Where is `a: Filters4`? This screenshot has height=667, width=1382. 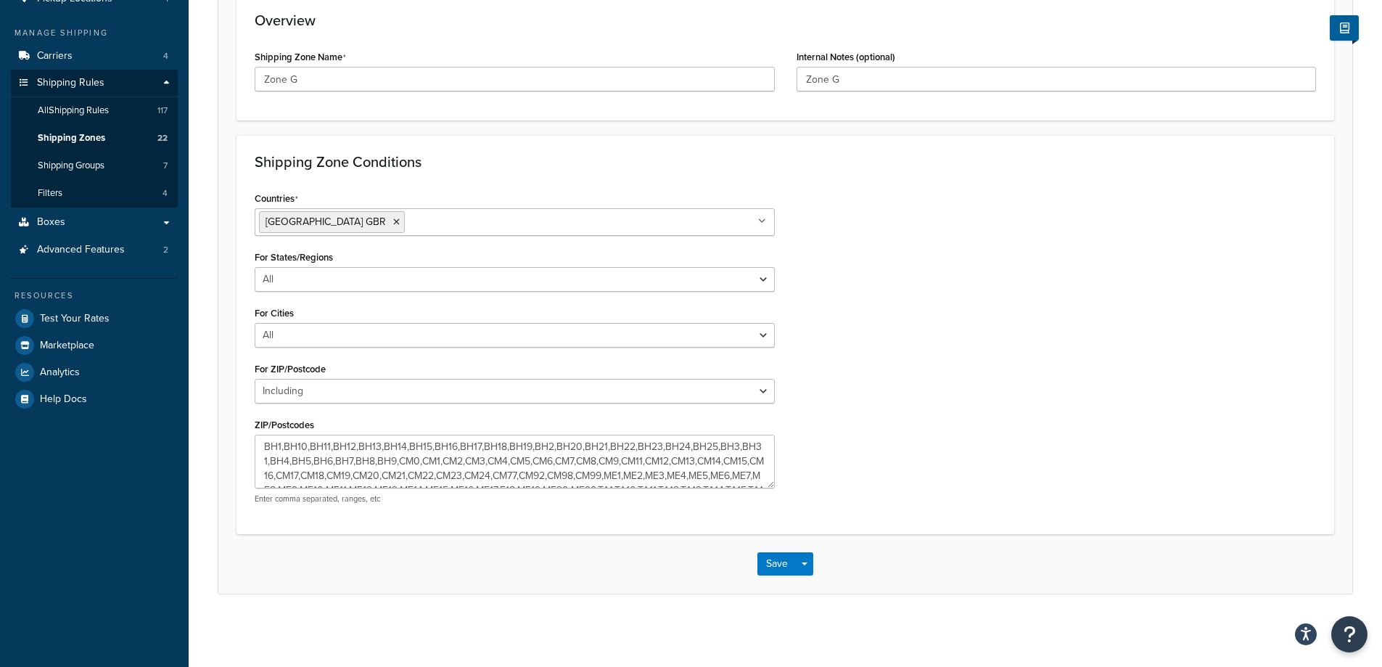 a: Filters4 is located at coordinates (94, 193).